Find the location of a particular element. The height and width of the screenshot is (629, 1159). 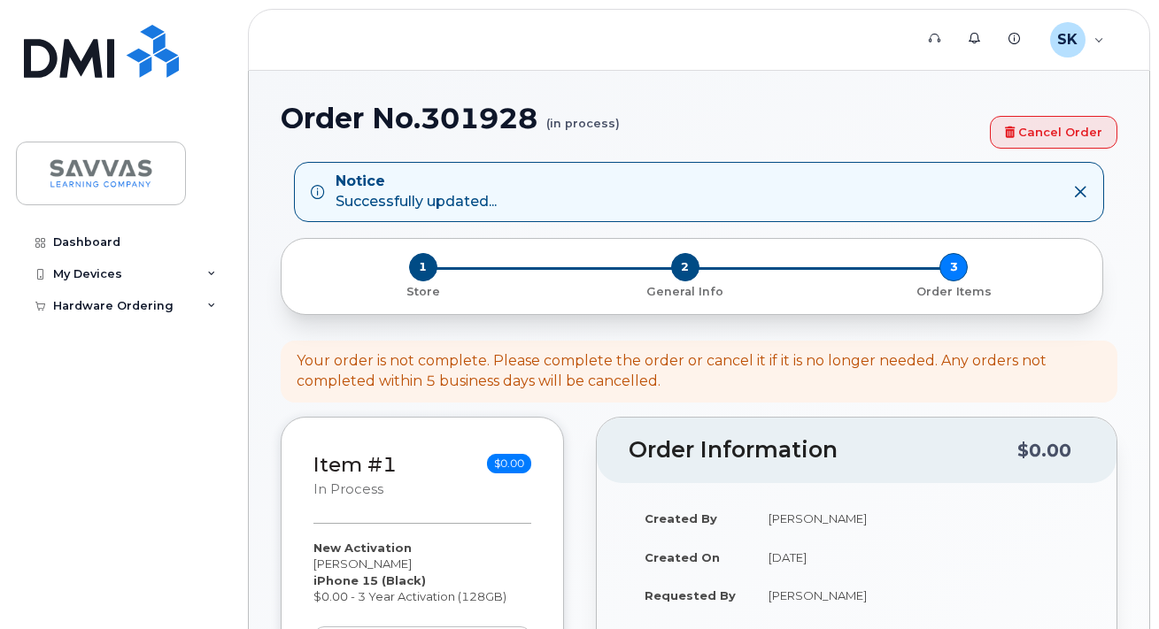

strong: iPhone 15 (Black) is located at coordinates (369, 581).